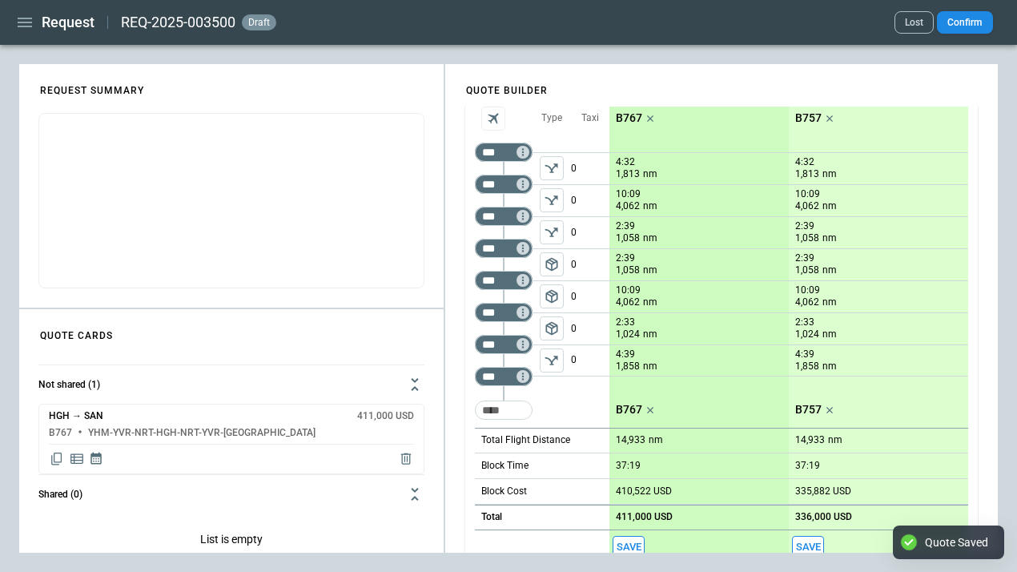 The height and width of the screenshot is (572, 1017). Describe the element at coordinates (231, 384) in the screenshot. I see `button: Not shared (1)` at that location.